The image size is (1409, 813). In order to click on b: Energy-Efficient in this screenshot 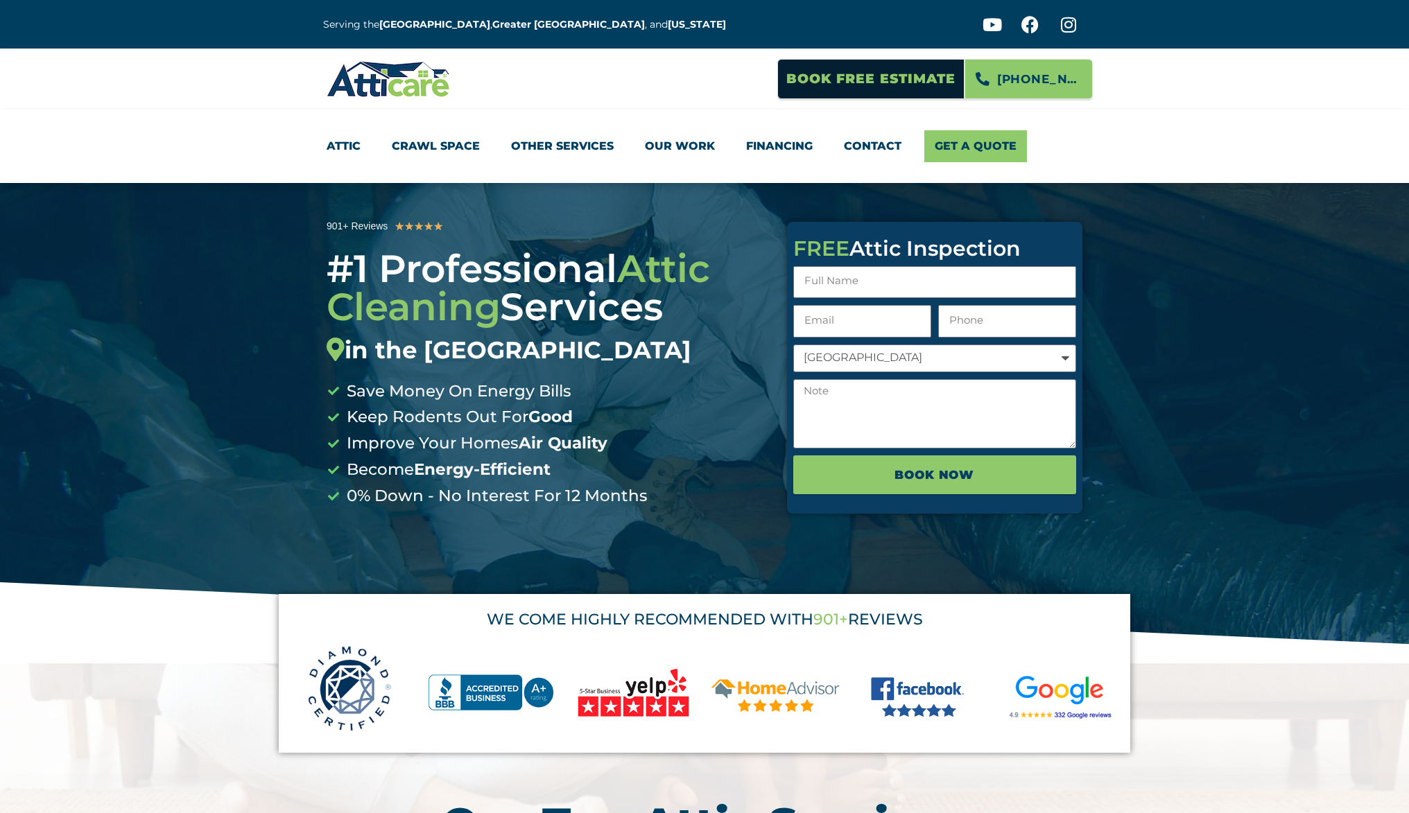, I will do `click(482, 469)`.